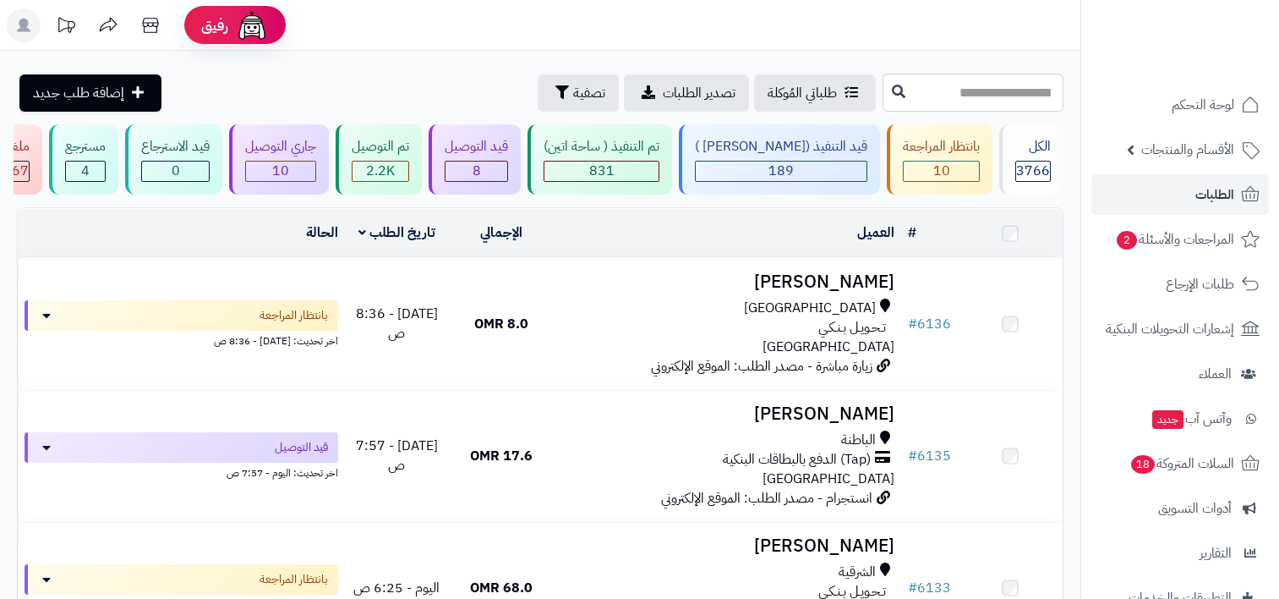 The image size is (1279, 599). I want to click on img: ai-face.png, so click(252, 25).